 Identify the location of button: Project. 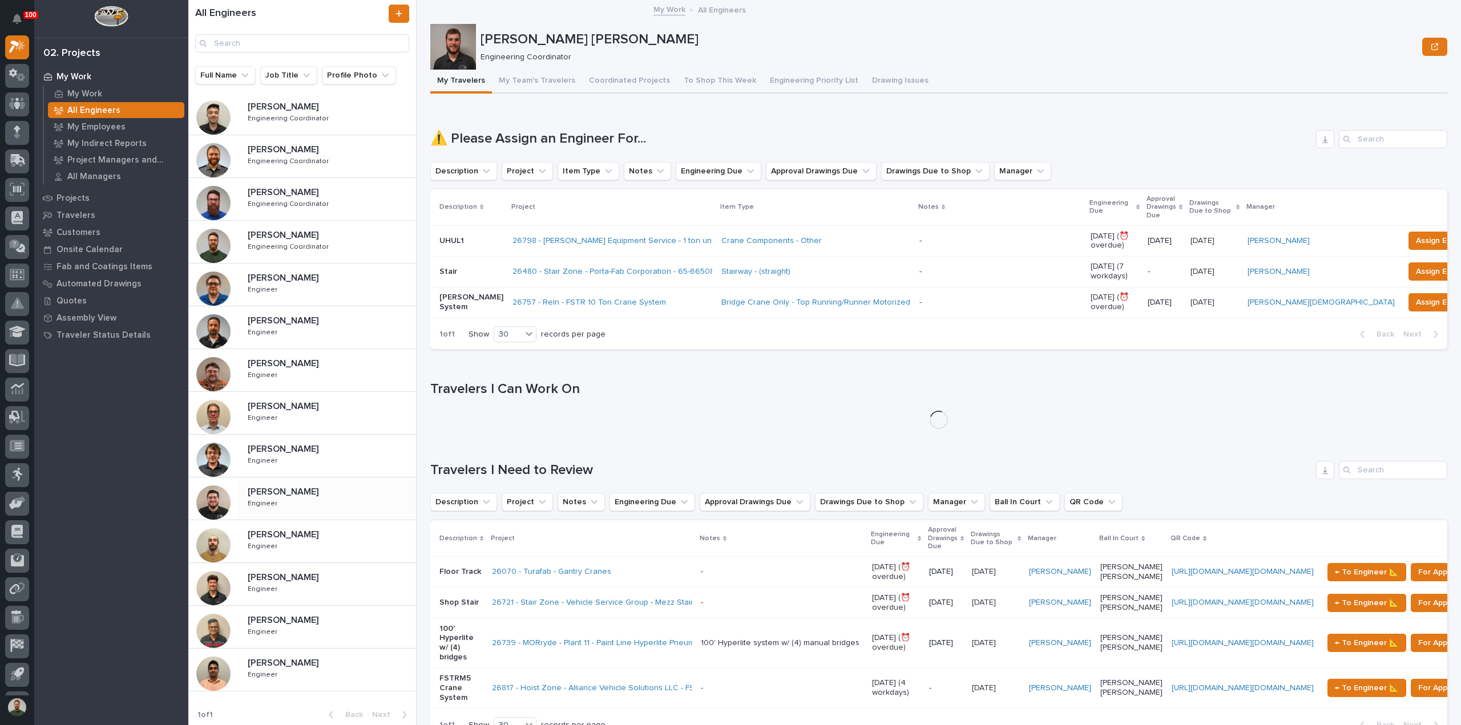
(527, 502).